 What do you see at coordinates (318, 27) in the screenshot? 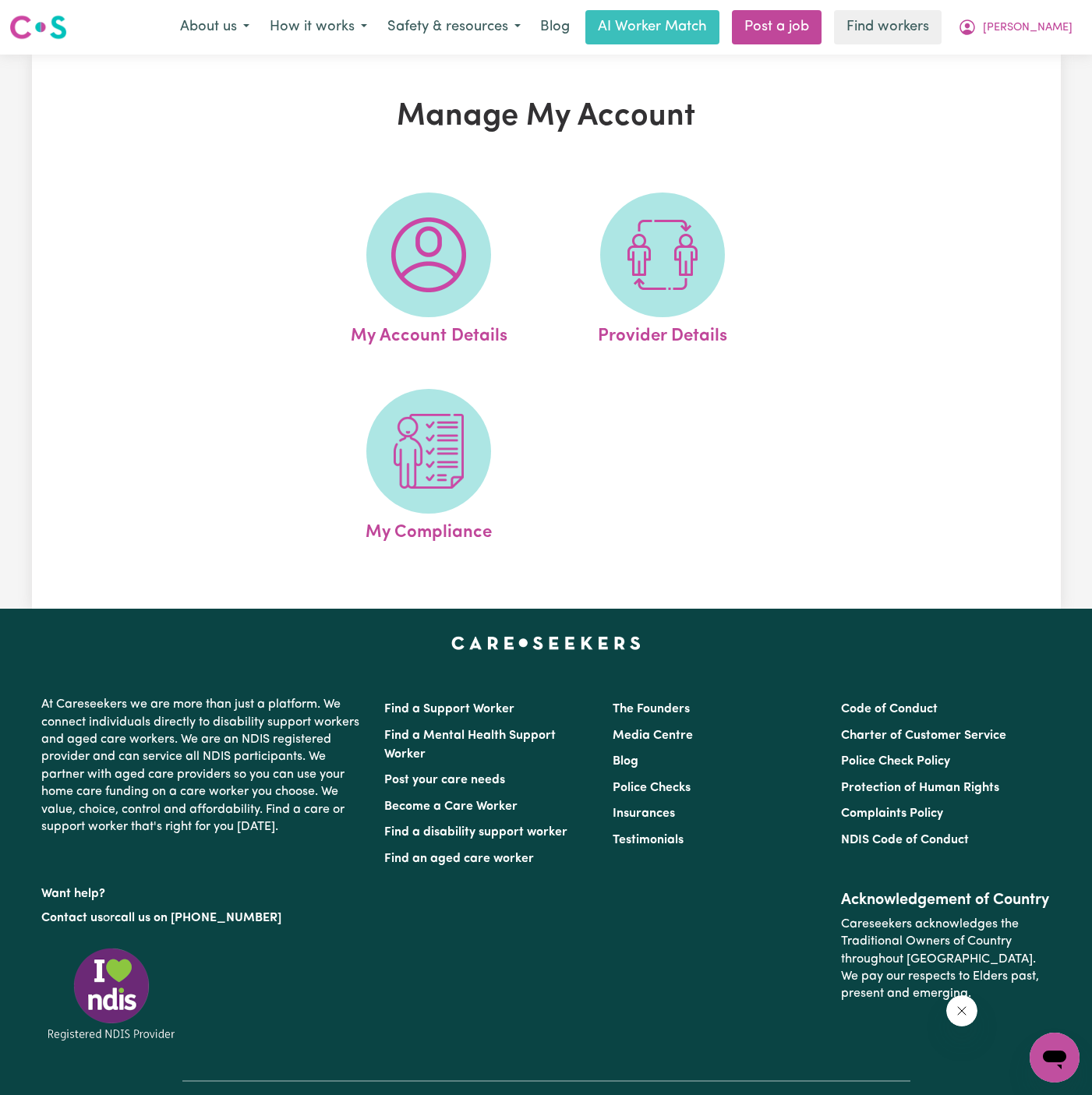
I see `button: How it works` at bounding box center [318, 27].